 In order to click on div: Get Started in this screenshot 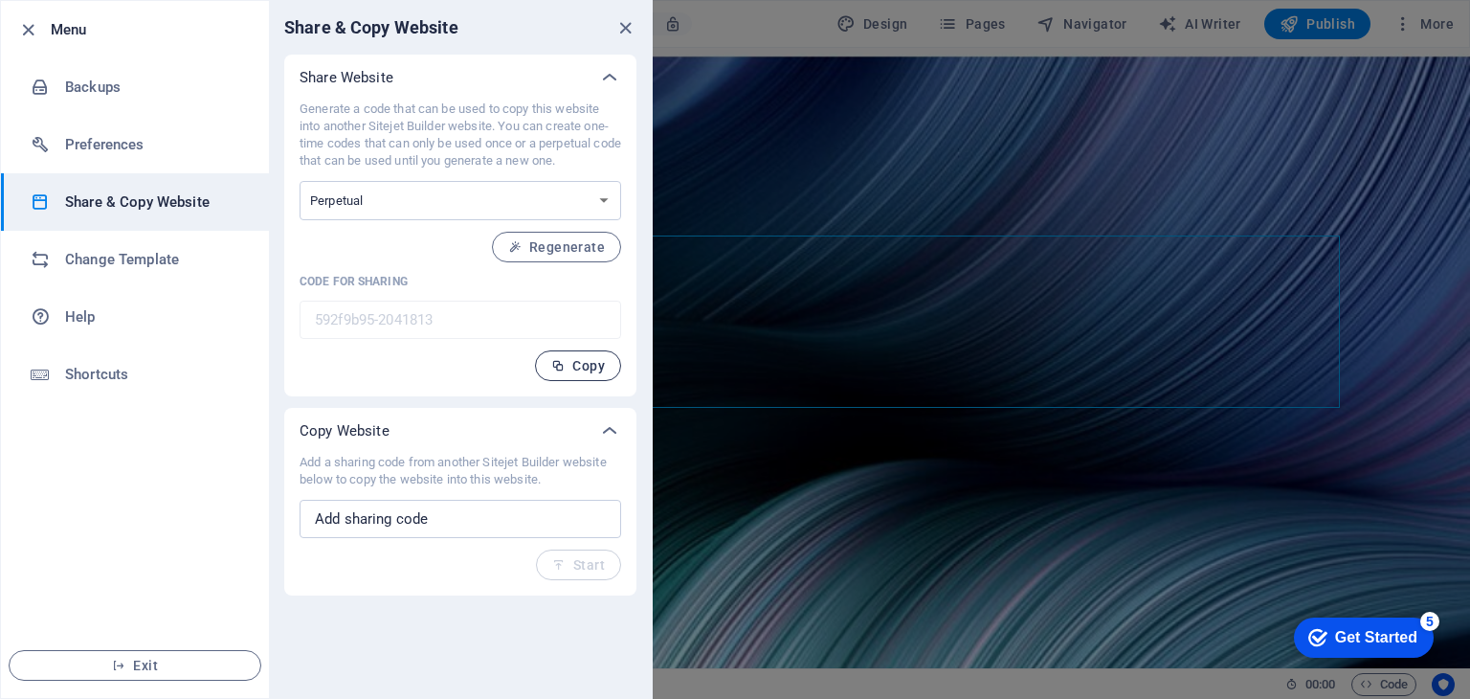, I will do `click(98, 30)`.